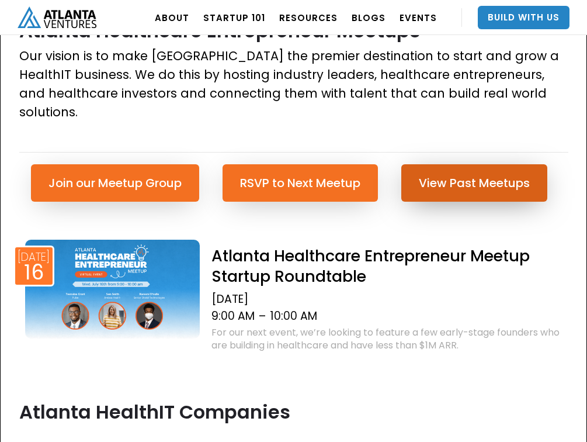 The height and width of the screenshot is (442, 587). I want to click on a: RSVP to Next Meetup, so click(300, 183).